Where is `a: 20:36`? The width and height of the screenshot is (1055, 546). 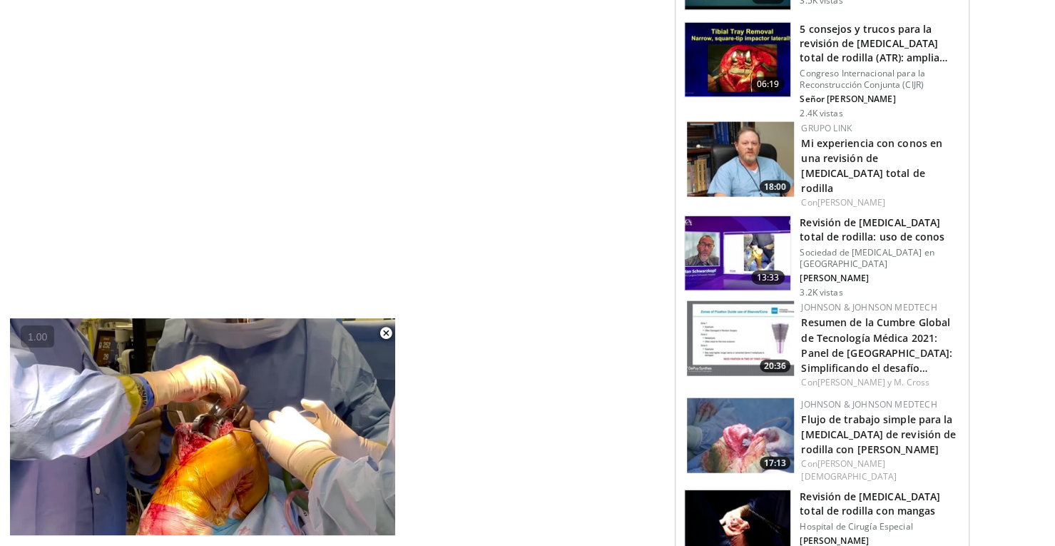 a: 20:36 is located at coordinates (741, 338).